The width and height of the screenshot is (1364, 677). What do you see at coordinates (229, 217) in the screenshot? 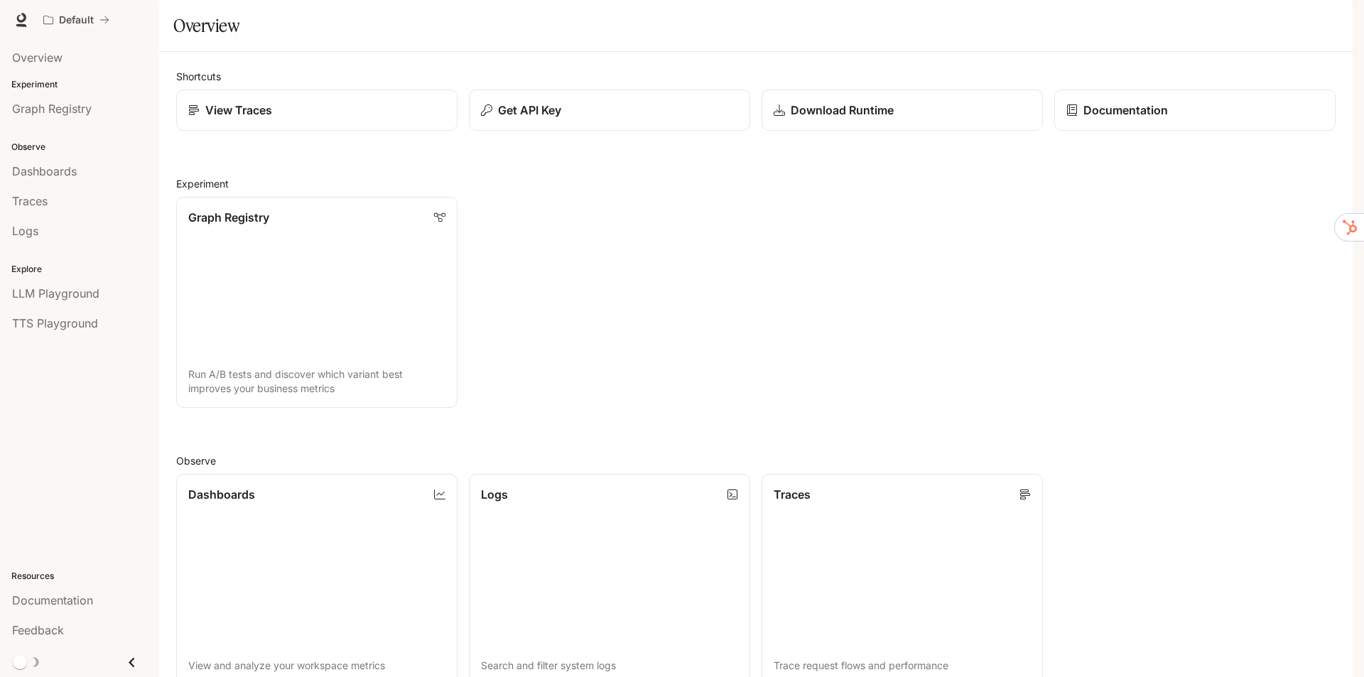
I see `p: Graph Registry` at bounding box center [229, 217].